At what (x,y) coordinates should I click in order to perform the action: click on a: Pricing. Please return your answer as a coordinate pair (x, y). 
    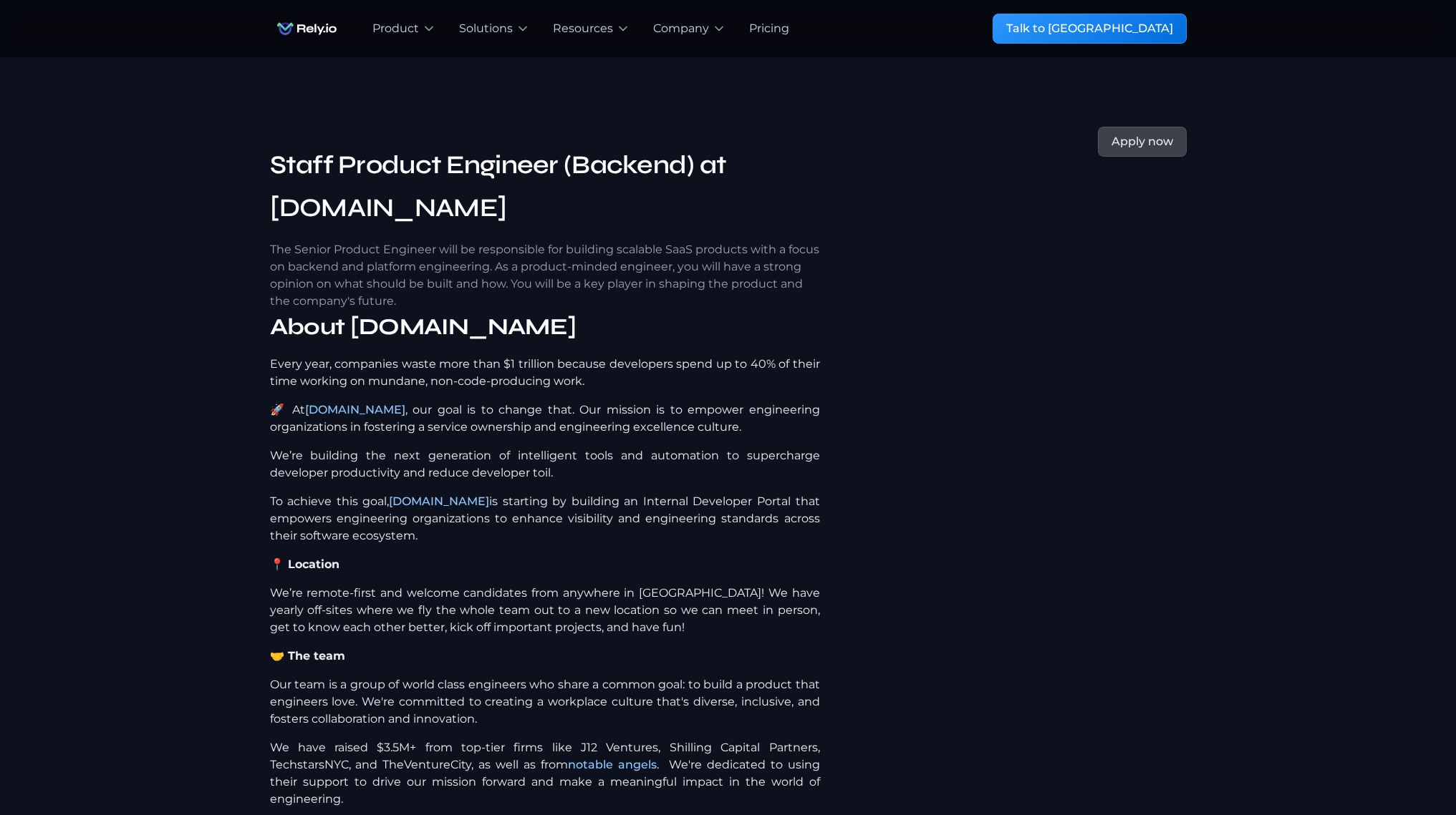
    Looking at the image, I should click on (769, 29).